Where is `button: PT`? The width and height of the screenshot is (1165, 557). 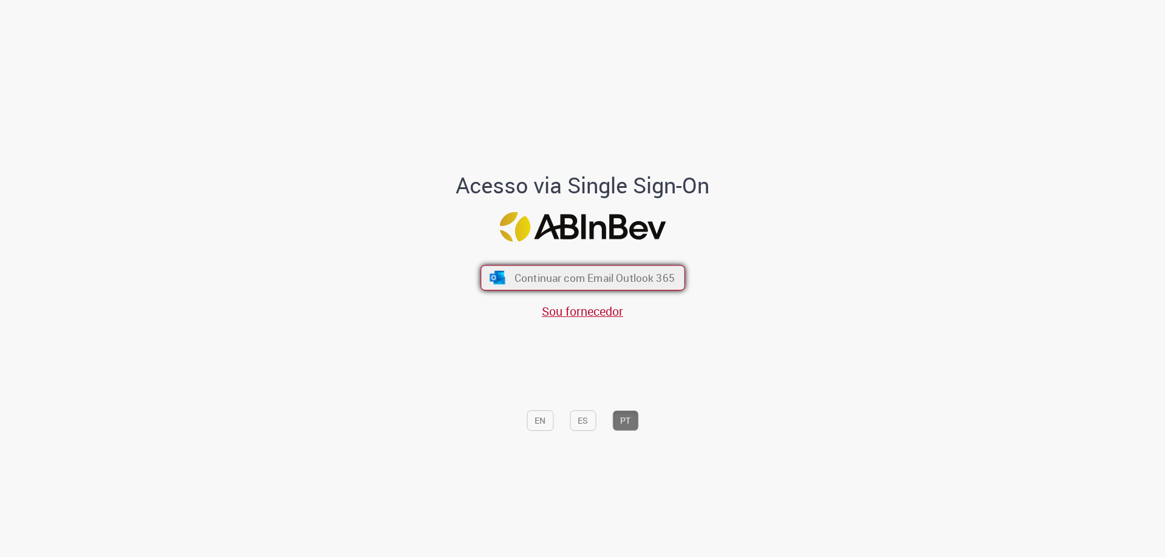 button: PT is located at coordinates (625, 421).